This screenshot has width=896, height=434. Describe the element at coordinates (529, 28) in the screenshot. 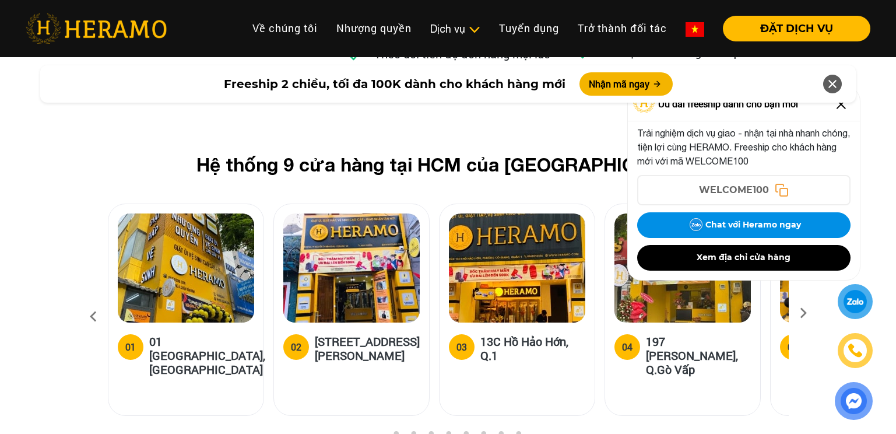

I see `a: Tuyển dụng` at that location.